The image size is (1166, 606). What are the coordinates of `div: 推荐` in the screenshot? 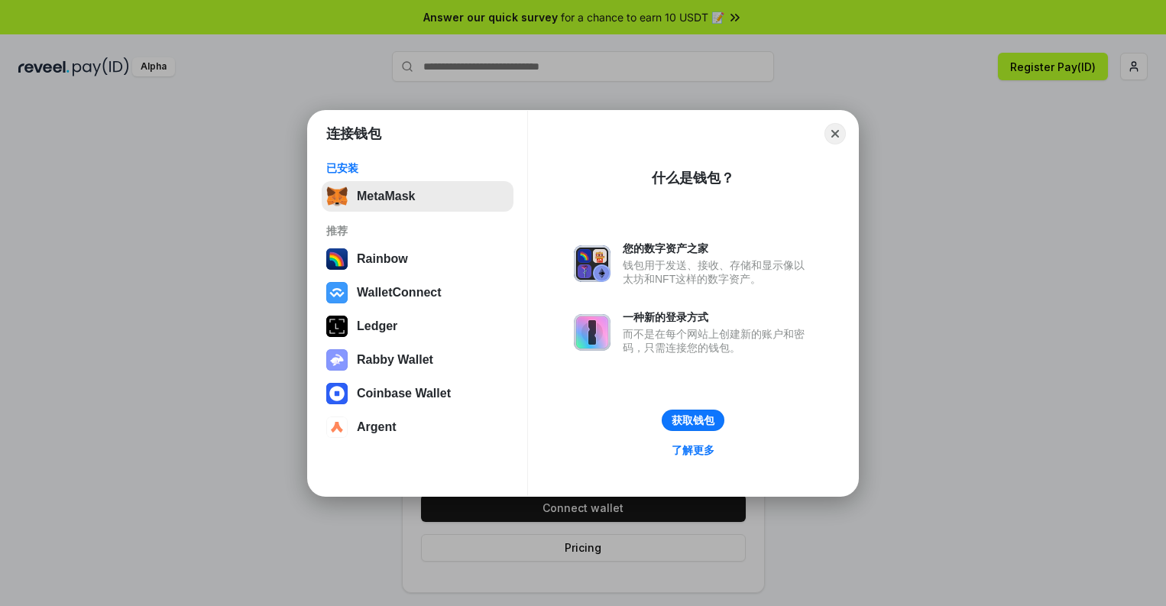 It's located at (417, 231).